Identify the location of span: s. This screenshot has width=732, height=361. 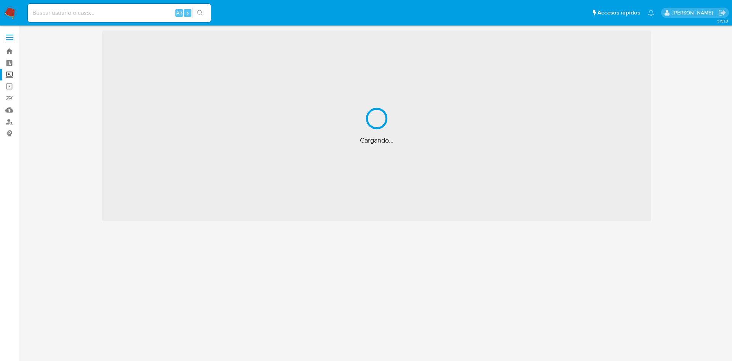
(188, 13).